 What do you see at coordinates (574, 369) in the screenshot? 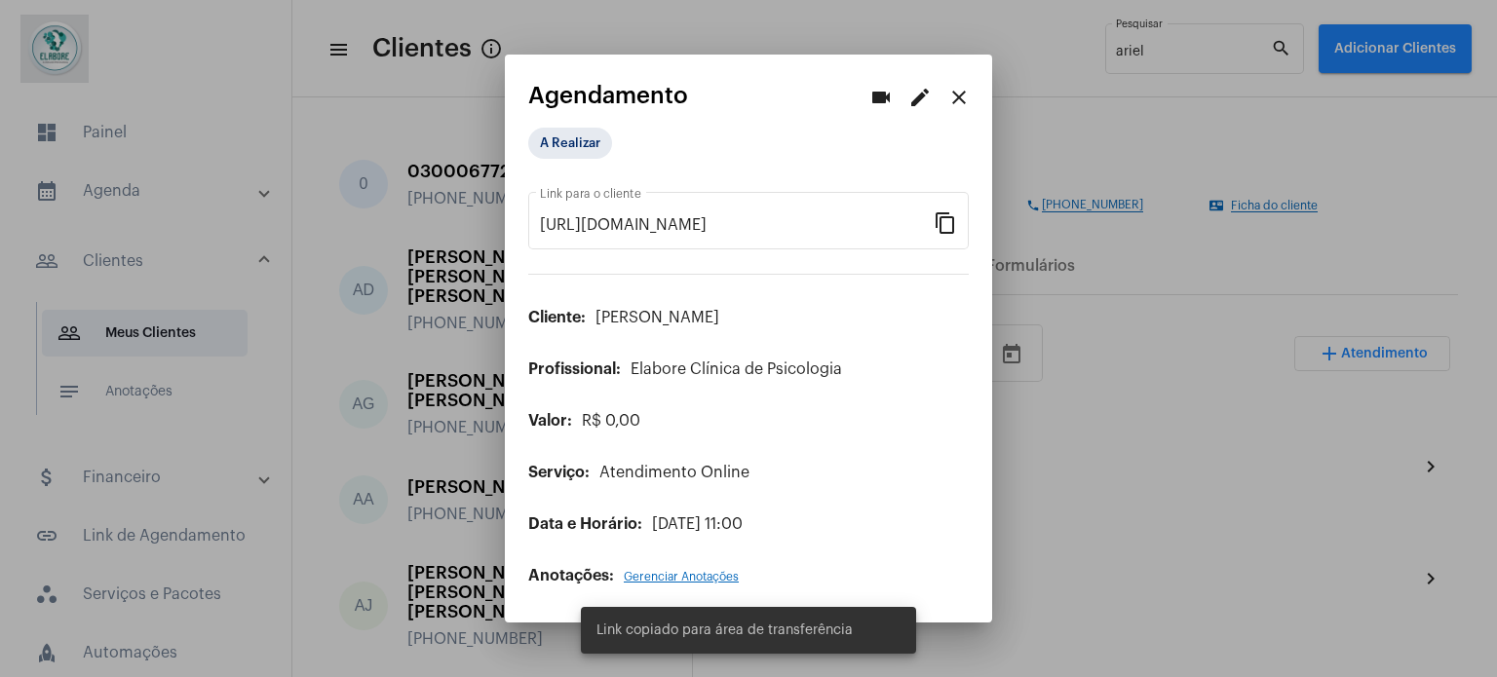
I see `span: Profissional:` at bounding box center [574, 369].